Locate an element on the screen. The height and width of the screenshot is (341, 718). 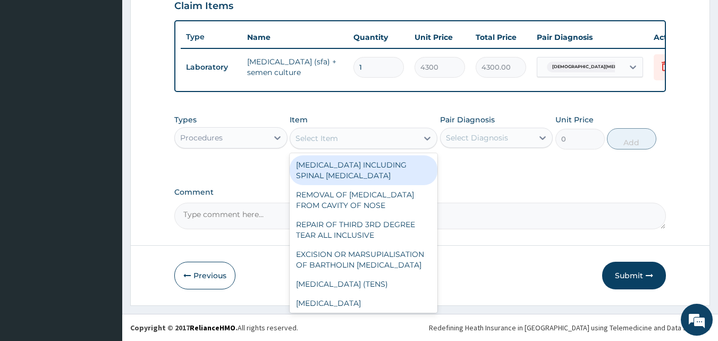
th: Pair Diagnosis is located at coordinates (590, 37).